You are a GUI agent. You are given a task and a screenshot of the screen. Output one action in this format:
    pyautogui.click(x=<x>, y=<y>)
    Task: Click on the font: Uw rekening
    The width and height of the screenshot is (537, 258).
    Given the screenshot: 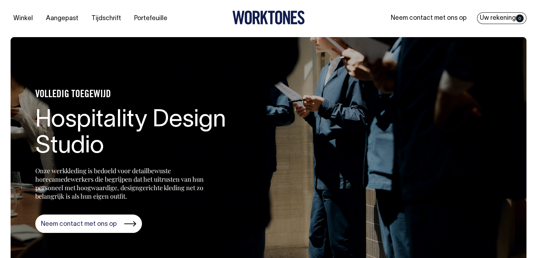 What is the action you would take?
    pyautogui.click(x=498, y=18)
    